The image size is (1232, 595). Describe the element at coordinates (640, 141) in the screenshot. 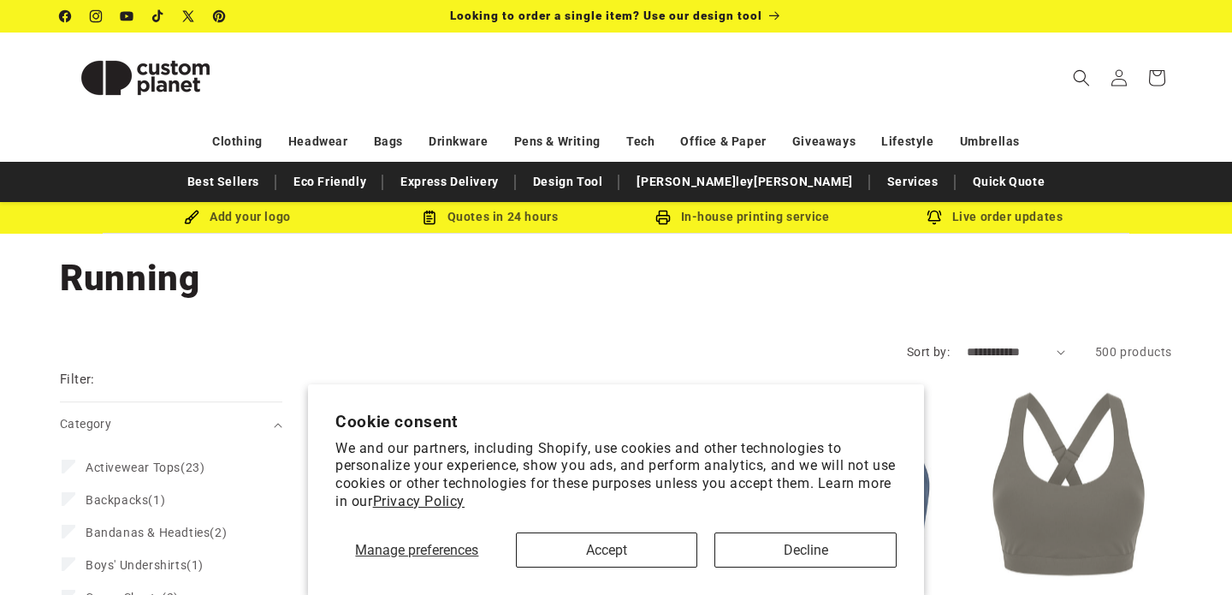

I see `a: Tech` at that location.